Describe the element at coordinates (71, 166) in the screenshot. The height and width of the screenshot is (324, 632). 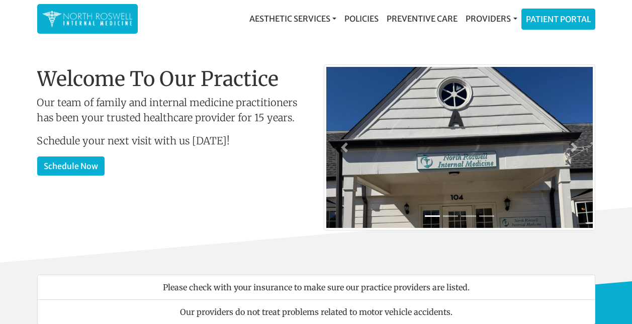
I see `a: Schedule Now` at that location.